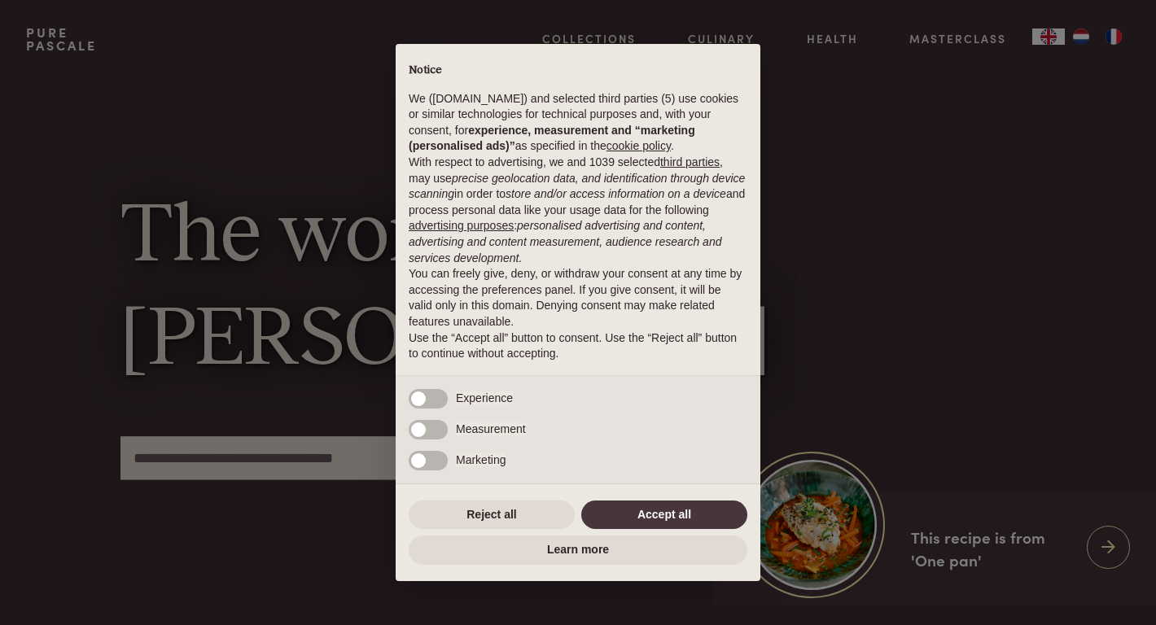  I want to click on p: Use the “Accept all” button to consent. Use the “Reject all” button to continue without accepting., so click(578, 346).